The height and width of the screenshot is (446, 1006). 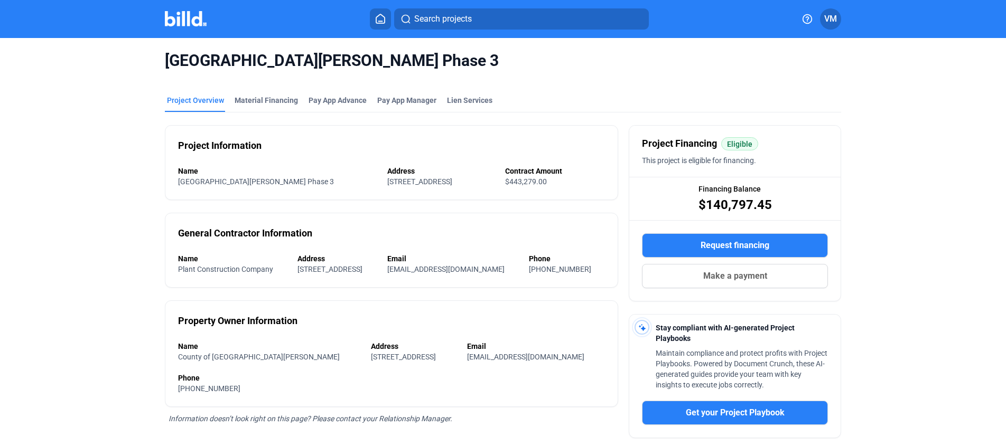 I want to click on span: Request financing, so click(x=735, y=246).